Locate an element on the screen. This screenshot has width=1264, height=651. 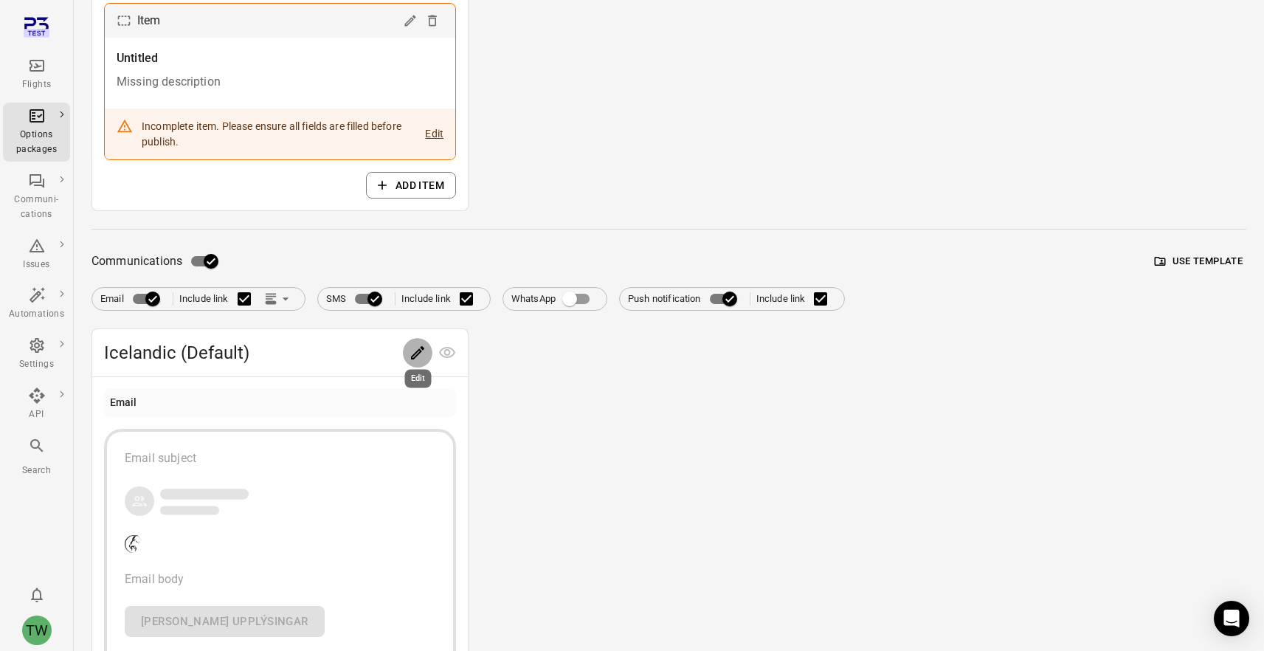
button: Delete is located at coordinates (432, 21).